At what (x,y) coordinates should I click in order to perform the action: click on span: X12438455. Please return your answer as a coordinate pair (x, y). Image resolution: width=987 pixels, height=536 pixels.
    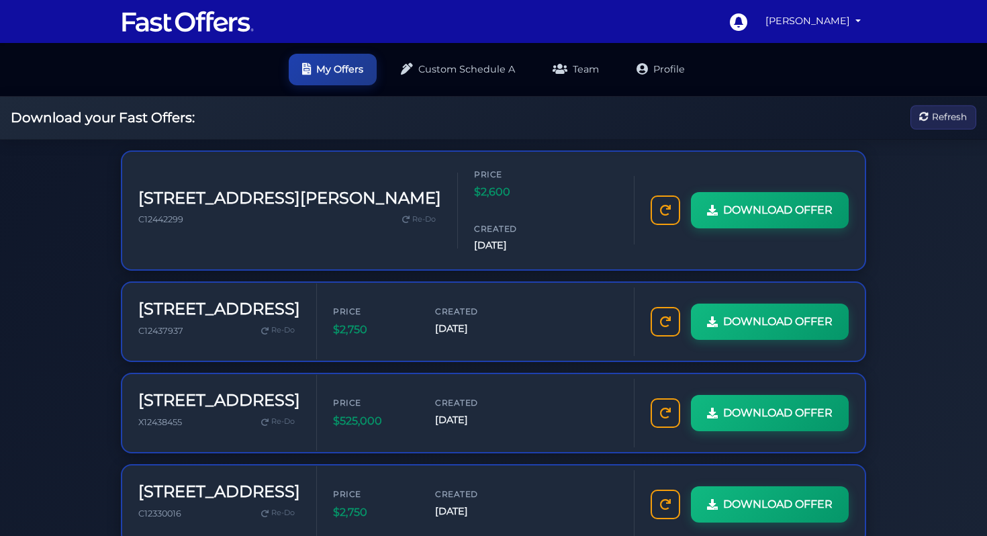
    Looking at the image, I should click on (160, 422).